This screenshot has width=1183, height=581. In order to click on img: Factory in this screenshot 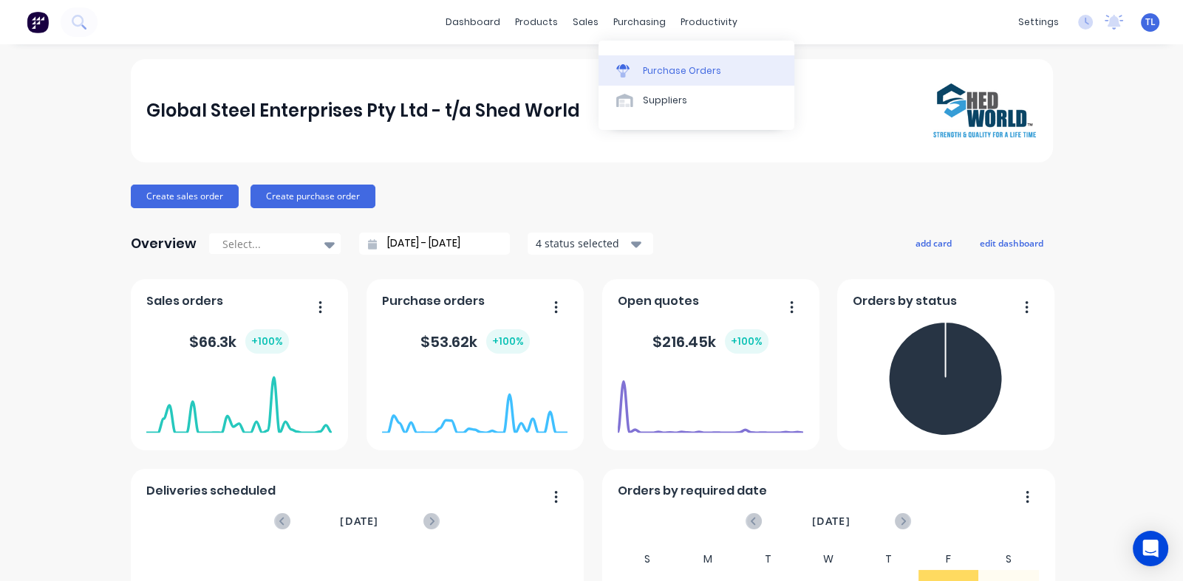, I will do `click(38, 22)`.